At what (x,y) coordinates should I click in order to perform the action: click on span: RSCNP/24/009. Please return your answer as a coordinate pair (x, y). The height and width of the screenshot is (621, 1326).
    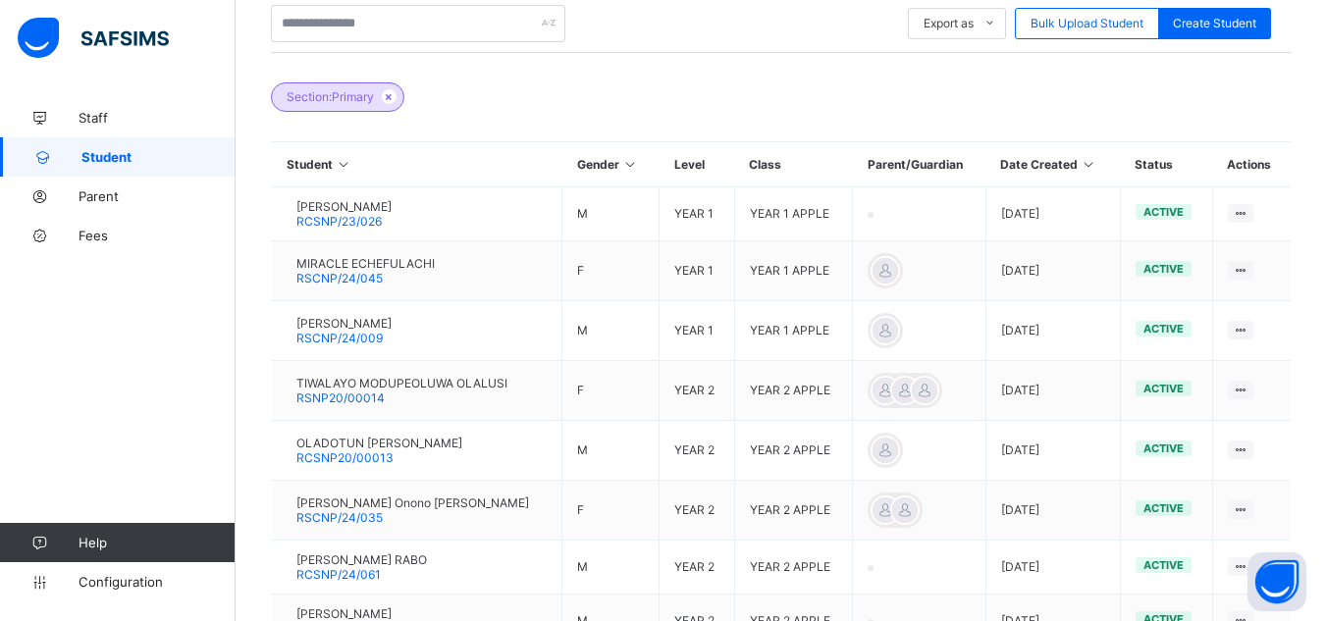
    Looking at the image, I should click on (339, 338).